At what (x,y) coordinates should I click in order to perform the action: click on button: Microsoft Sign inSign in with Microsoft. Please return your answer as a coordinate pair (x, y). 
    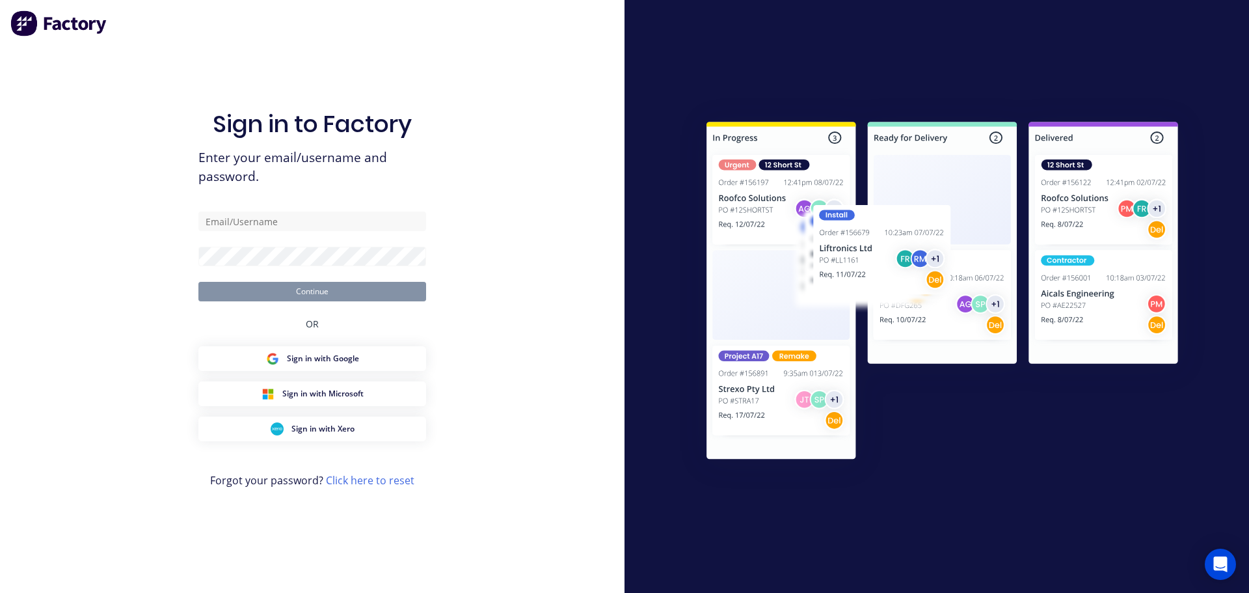
    Looking at the image, I should click on (312, 394).